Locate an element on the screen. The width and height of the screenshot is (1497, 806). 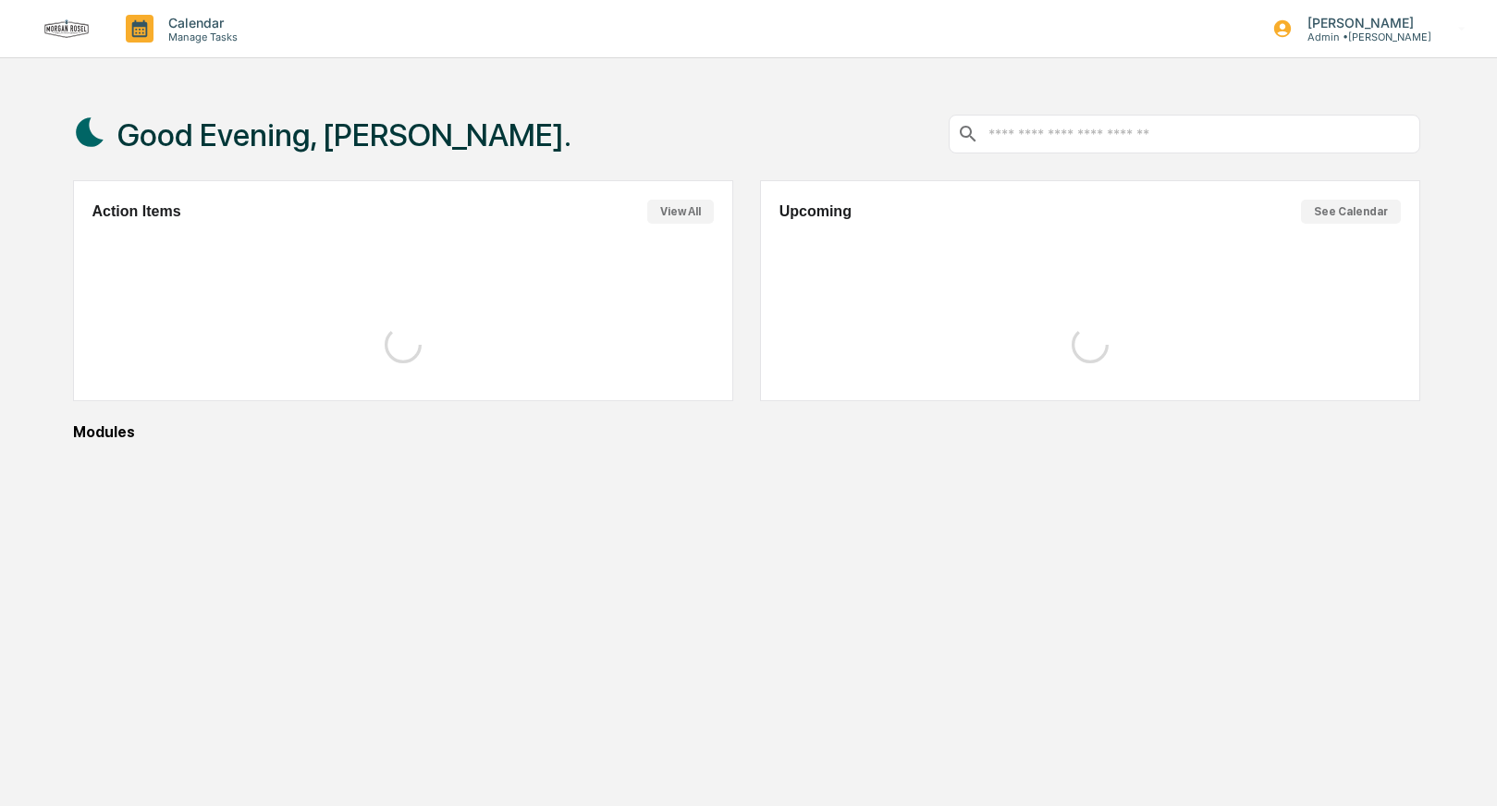
div: Modules is located at coordinates (746, 432).